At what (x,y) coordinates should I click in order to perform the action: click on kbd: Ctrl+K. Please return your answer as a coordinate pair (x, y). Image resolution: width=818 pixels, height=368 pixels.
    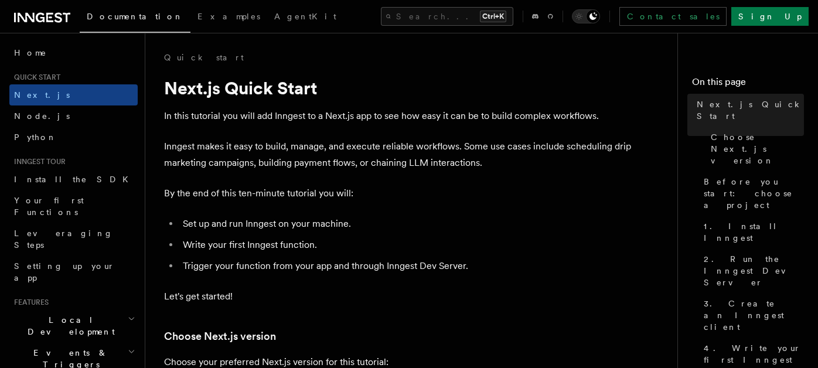
    Looking at the image, I should click on (493, 16).